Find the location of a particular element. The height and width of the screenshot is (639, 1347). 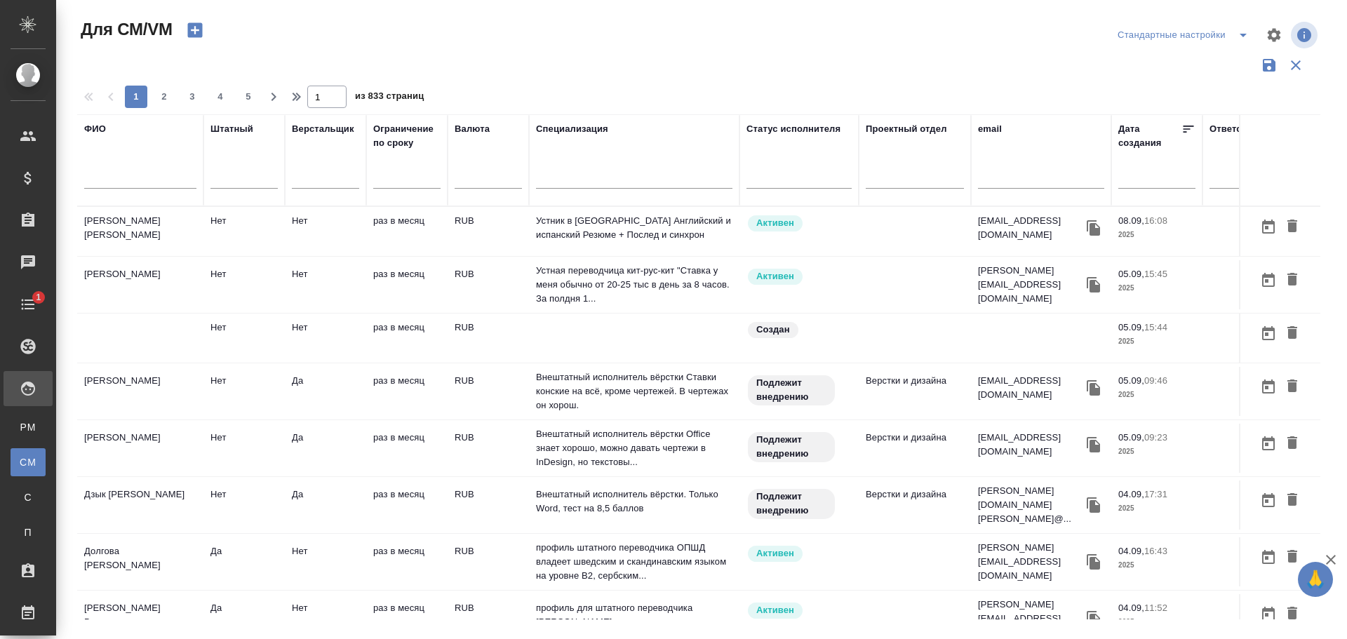

div: Штатный is located at coordinates (232, 129).